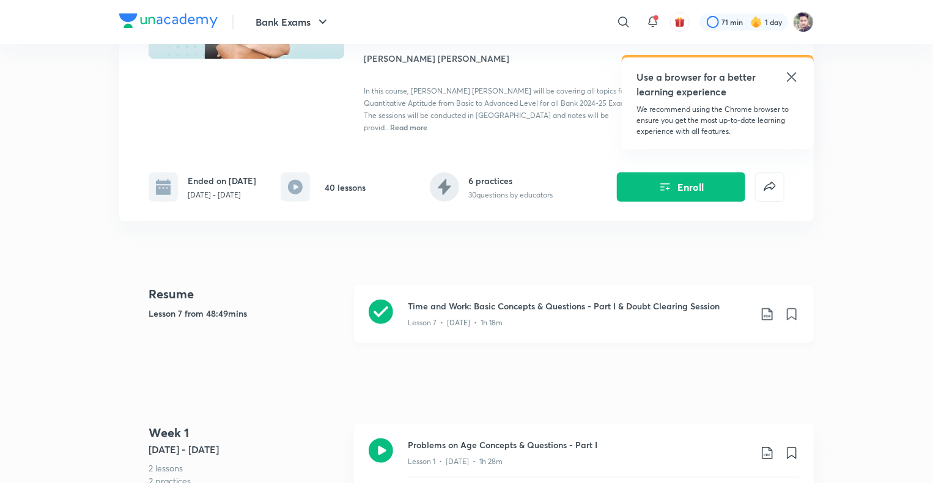 This screenshot has height=483, width=933. Describe the element at coordinates (168, 22) in the screenshot. I see `a: Company Logo` at that location.